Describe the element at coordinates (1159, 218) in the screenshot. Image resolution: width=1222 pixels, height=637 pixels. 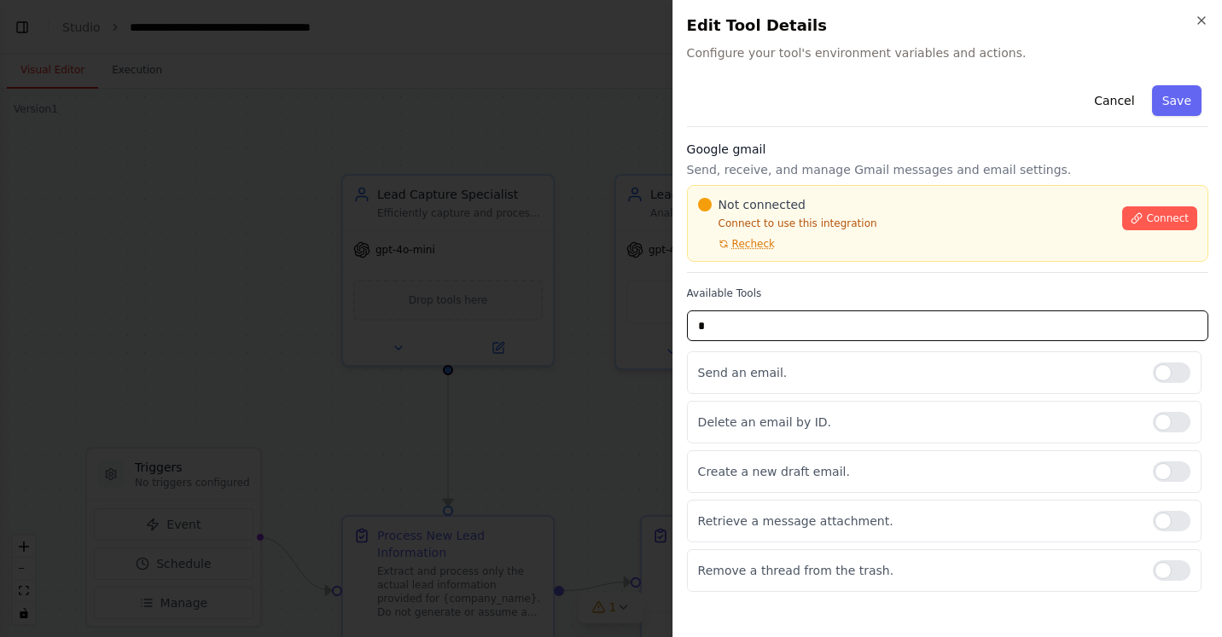
I see `button: Connect` at that location.